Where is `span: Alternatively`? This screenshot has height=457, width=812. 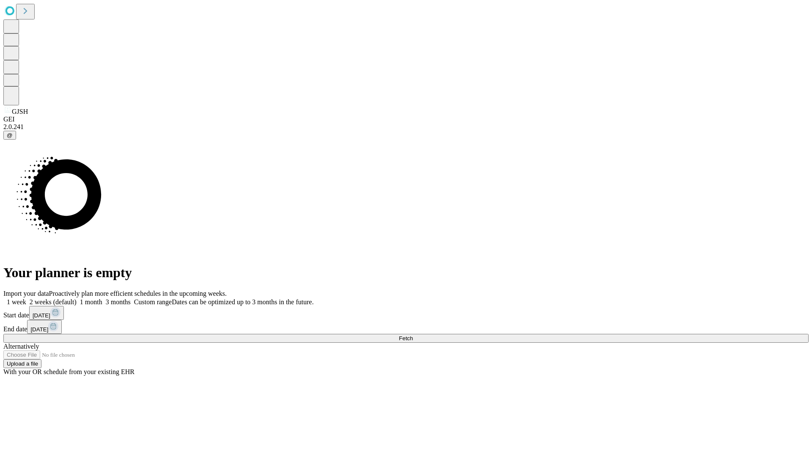
span: Alternatively is located at coordinates (21, 346).